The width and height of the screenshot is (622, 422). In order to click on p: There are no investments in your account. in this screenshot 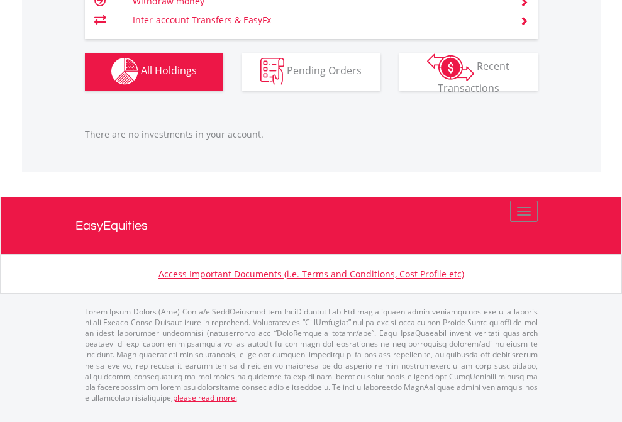, I will do `click(311, 135)`.